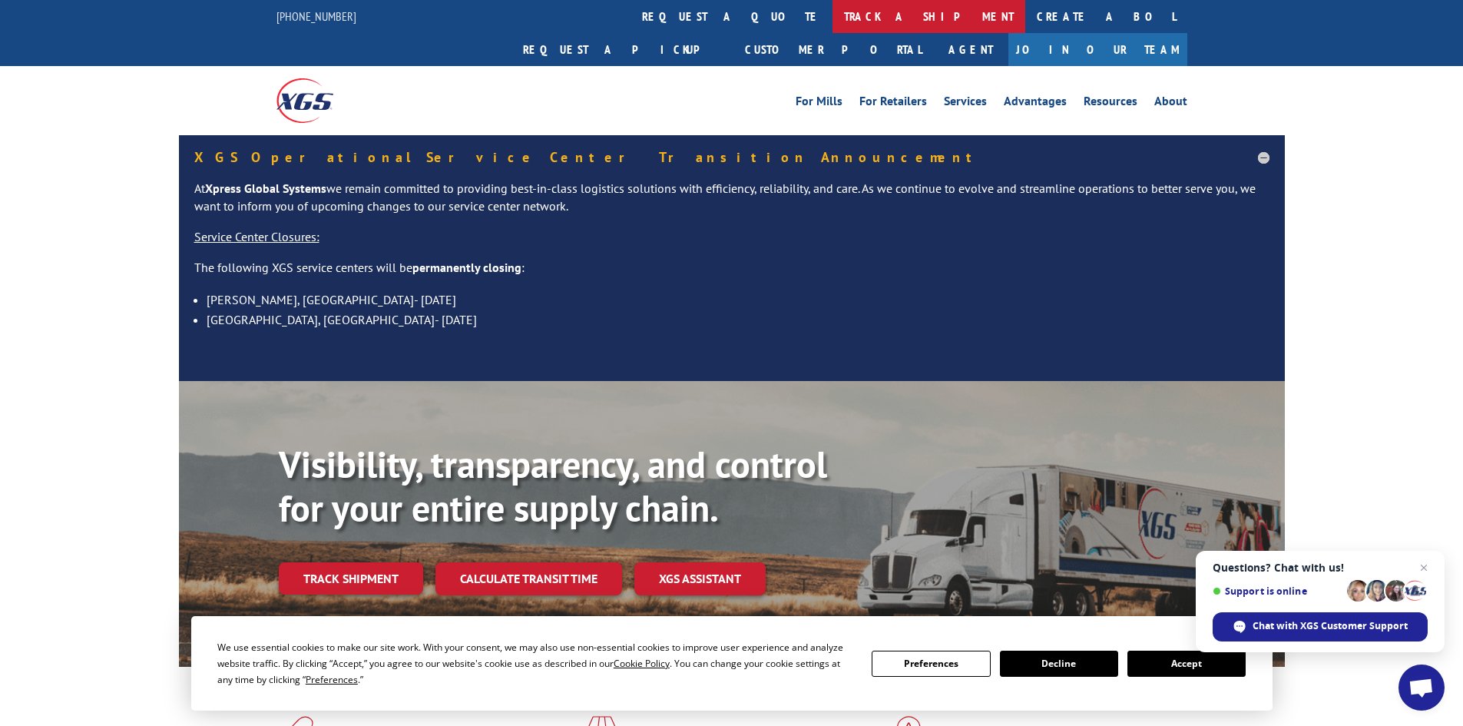  I want to click on a: Calculate transit time, so click(528, 578).